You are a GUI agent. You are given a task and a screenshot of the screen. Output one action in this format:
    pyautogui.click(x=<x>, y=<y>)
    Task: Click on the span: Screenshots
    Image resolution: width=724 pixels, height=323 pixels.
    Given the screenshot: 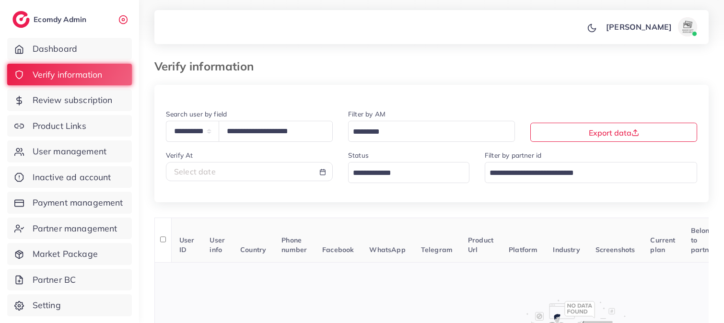 What is the action you would take?
    pyautogui.click(x=615, y=250)
    